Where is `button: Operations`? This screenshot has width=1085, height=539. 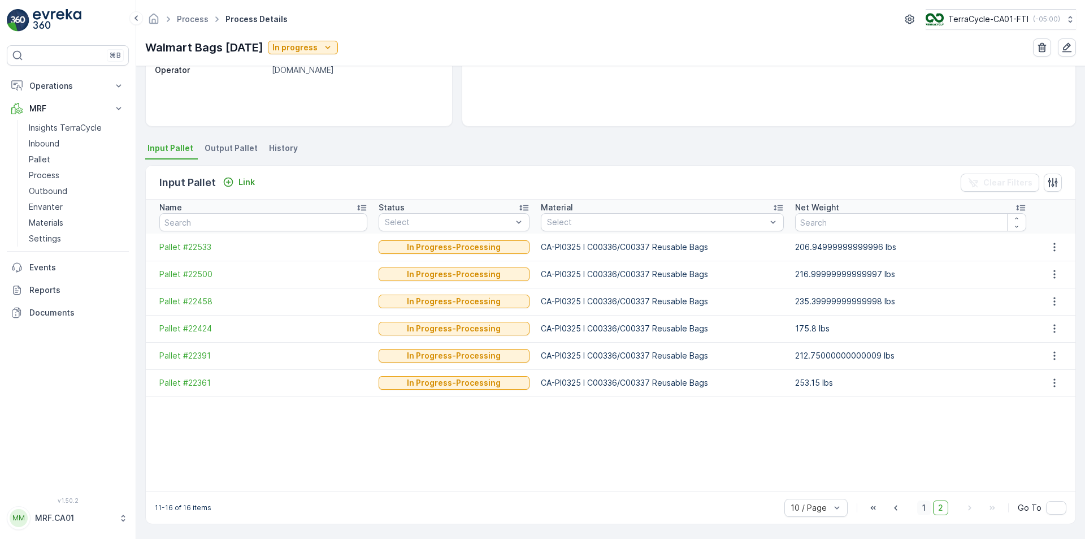
button: Operations is located at coordinates (68, 86).